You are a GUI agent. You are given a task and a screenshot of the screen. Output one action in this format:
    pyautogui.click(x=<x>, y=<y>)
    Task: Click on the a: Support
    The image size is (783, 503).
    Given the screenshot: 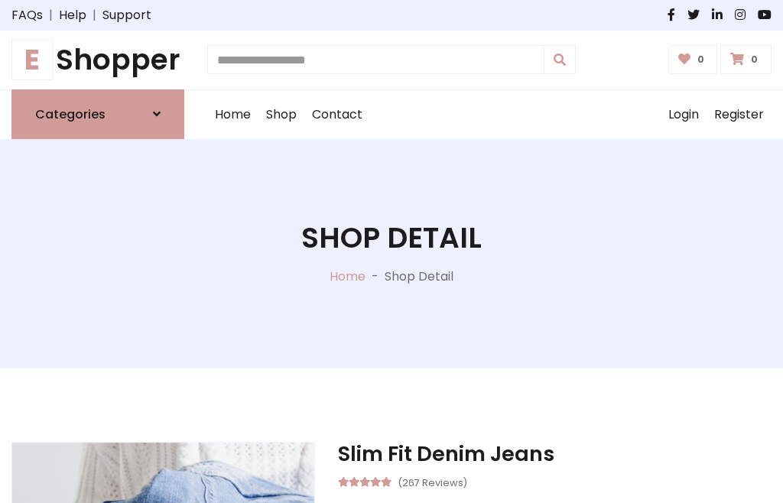 What is the action you would take?
    pyautogui.click(x=127, y=15)
    